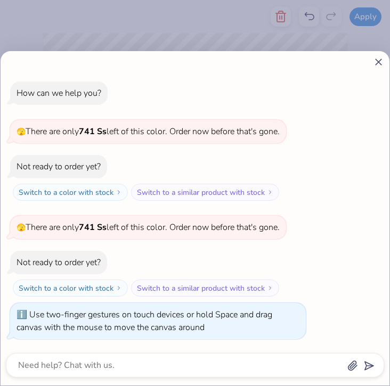 Image resolution: width=390 pixels, height=386 pixels. I want to click on div: How can we help you?, so click(59, 93).